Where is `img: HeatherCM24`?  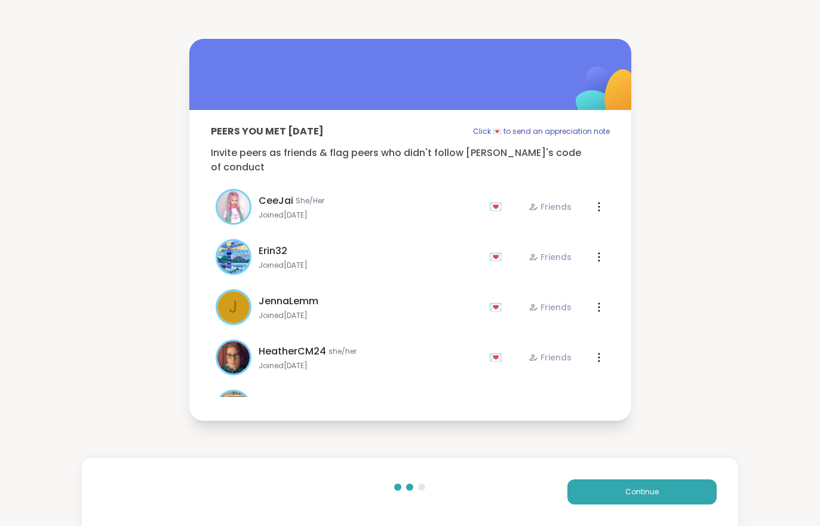
img: HeatherCM24 is located at coordinates (234, 357).